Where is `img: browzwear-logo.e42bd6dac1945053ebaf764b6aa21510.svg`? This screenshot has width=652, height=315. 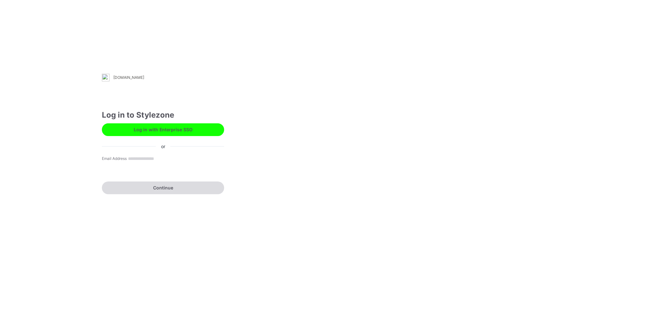
img: browzwear-logo.e42bd6dac1945053ebaf764b6aa21510.svg is located at coordinates (596, 18).